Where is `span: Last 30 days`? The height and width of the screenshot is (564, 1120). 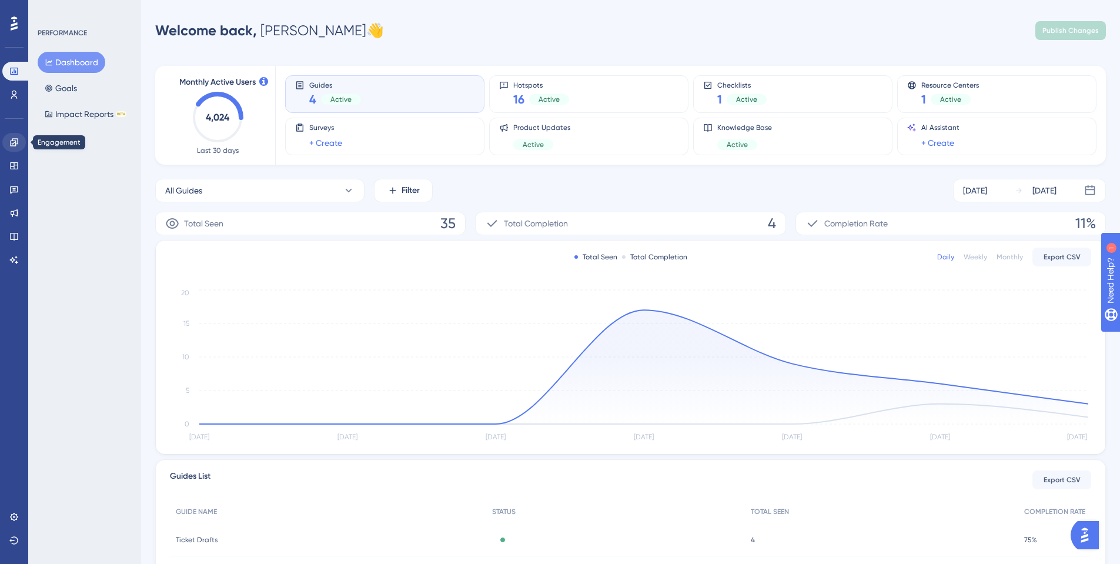
span: Last 30 days is located at coordinates (218, 151).